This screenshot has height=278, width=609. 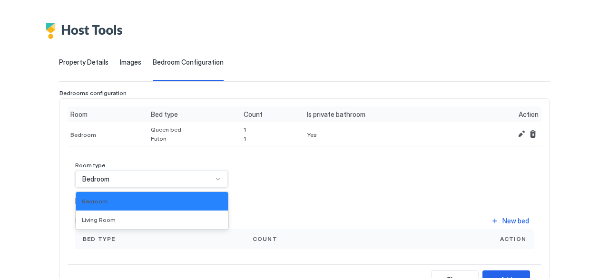 I want to click on div: Host Tools Logo, so click(x=87, y=31).